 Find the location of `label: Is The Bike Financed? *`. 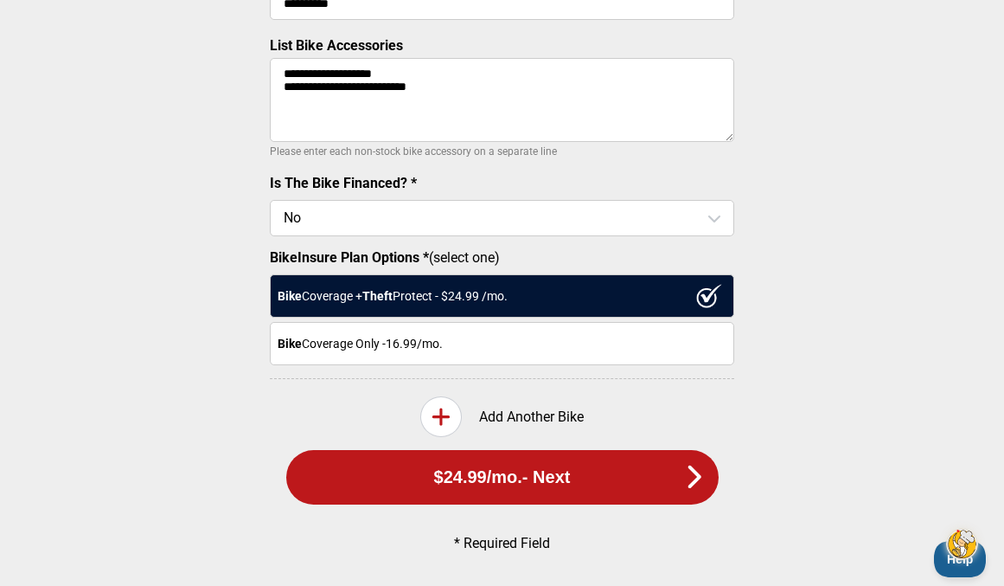

label: Is The Bike Financed? * is located at coordinates (343, 183).